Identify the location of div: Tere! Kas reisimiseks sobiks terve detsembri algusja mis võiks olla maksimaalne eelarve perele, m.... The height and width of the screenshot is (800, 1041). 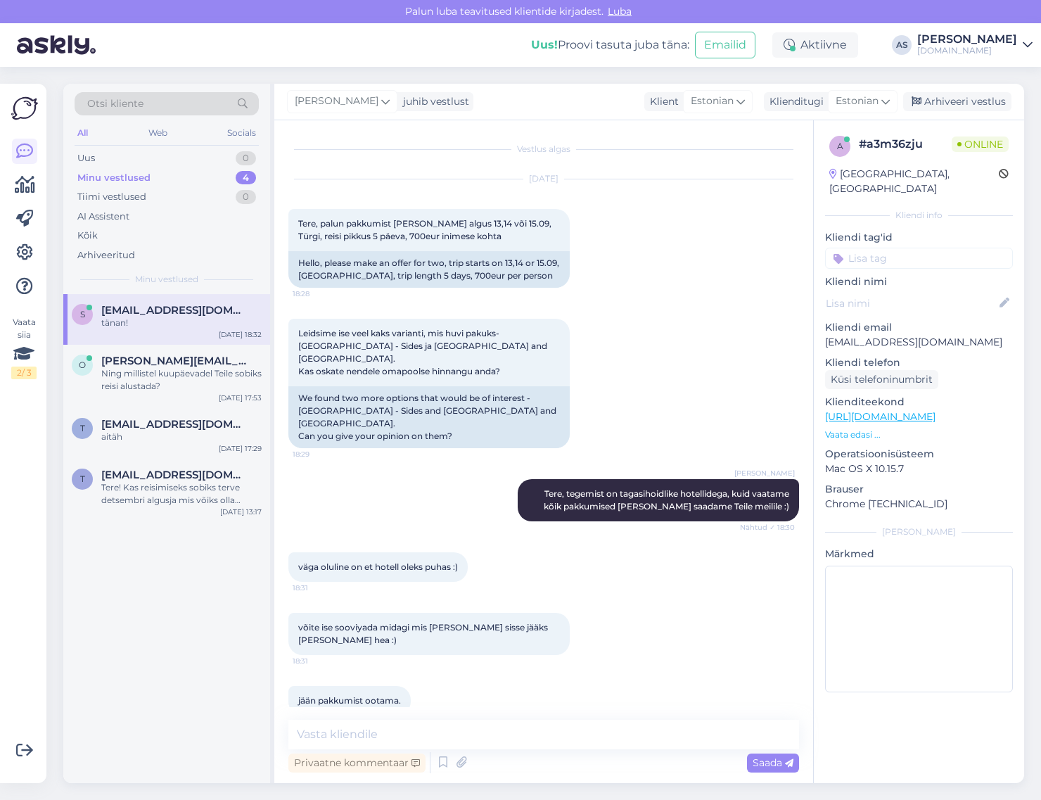
(182, 494).